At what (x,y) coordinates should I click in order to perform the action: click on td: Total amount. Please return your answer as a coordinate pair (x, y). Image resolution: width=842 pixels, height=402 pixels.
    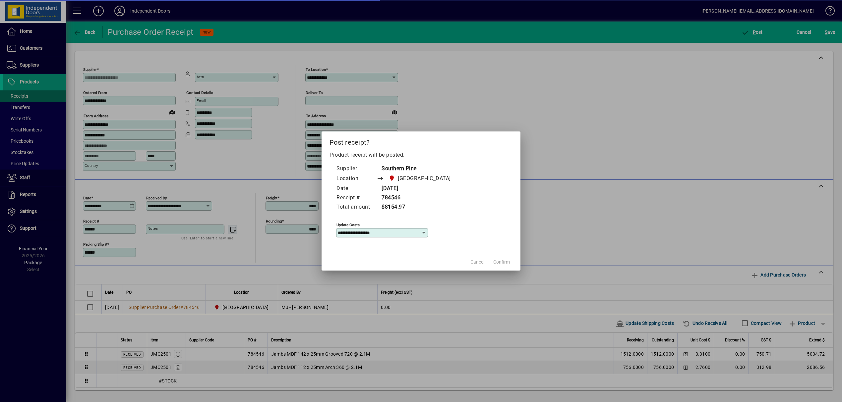
    Looking at the image, I should click on (356, 207).